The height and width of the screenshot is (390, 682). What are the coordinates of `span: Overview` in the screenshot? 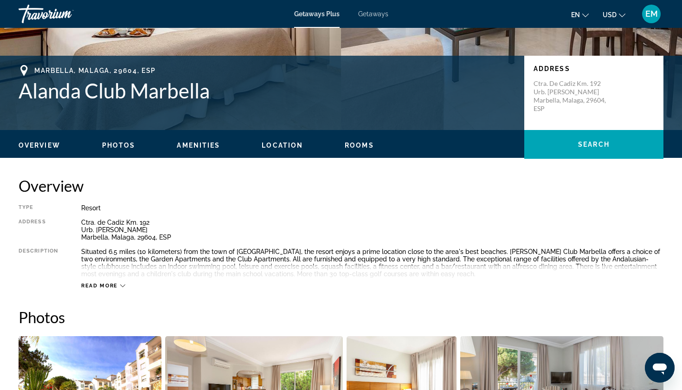 It's located at (39, 145).